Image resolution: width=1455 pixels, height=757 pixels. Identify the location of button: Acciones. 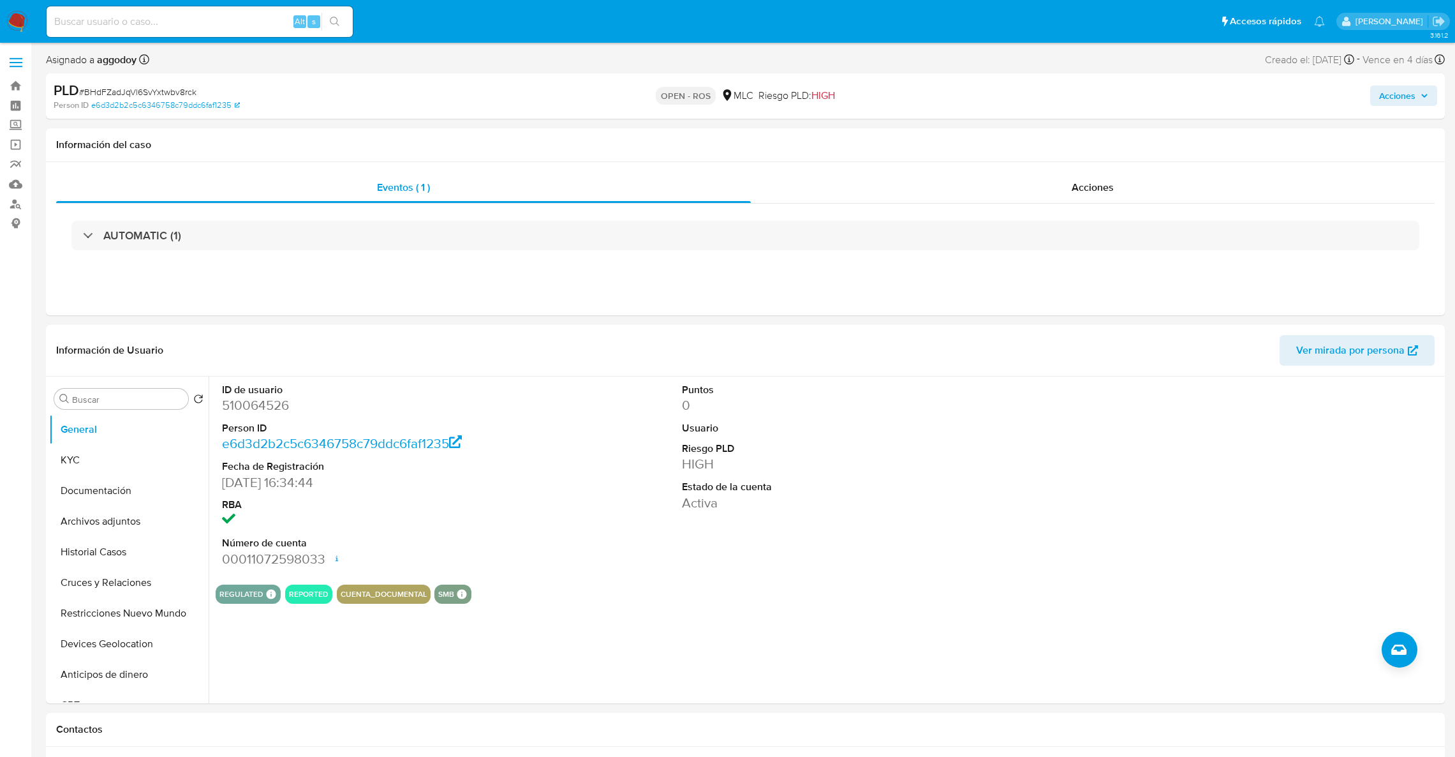
(1403, 96).